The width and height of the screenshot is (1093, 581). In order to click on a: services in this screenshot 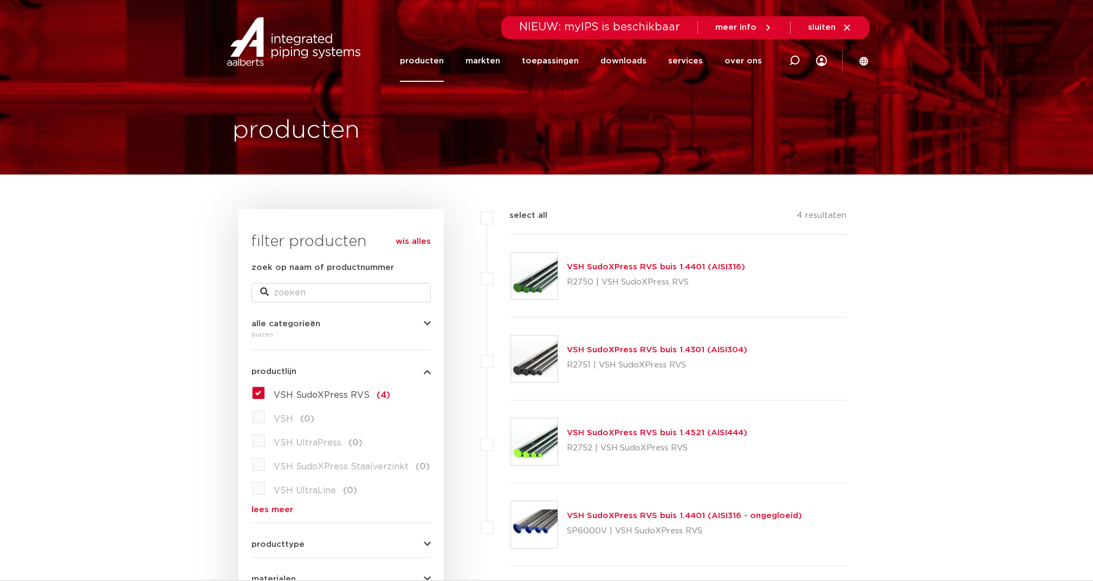, I will do `click(685, 61)`.